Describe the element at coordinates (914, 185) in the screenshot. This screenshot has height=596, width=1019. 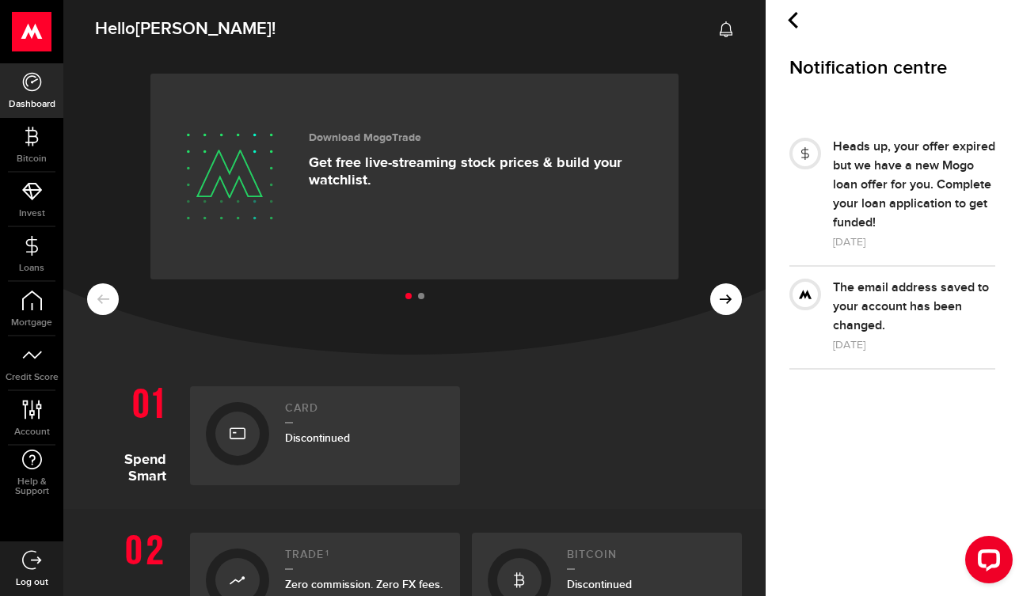
I see `div: Heads up, your offer expired but we have a new Mogo loan offer for you. Complete your loan applic...` at that location.